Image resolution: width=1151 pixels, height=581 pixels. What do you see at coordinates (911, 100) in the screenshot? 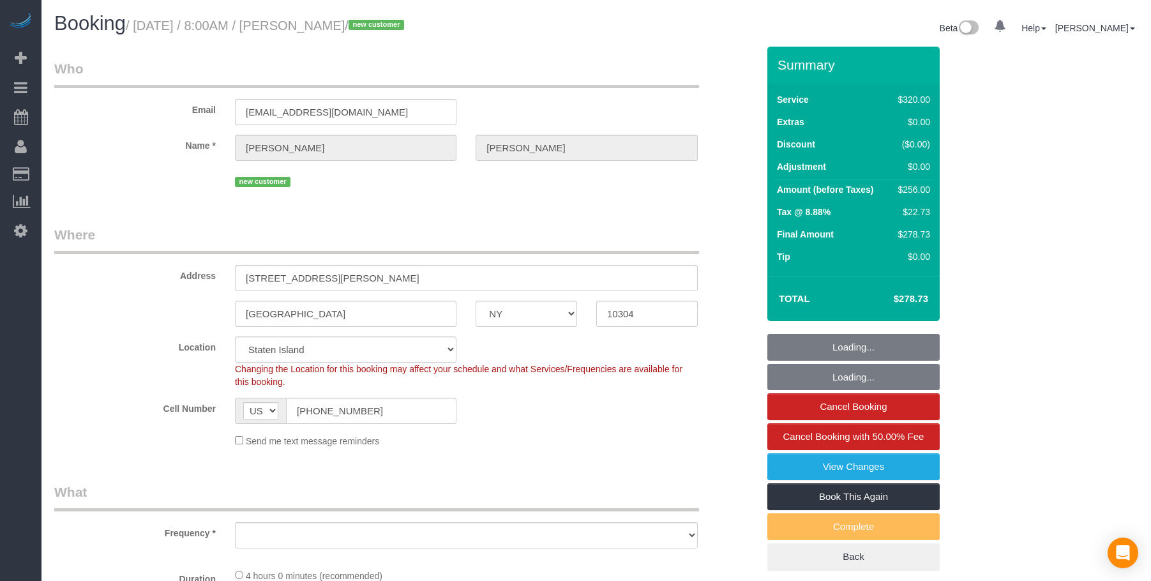
I see `div: $320.00` at bounding box center [911, 100].